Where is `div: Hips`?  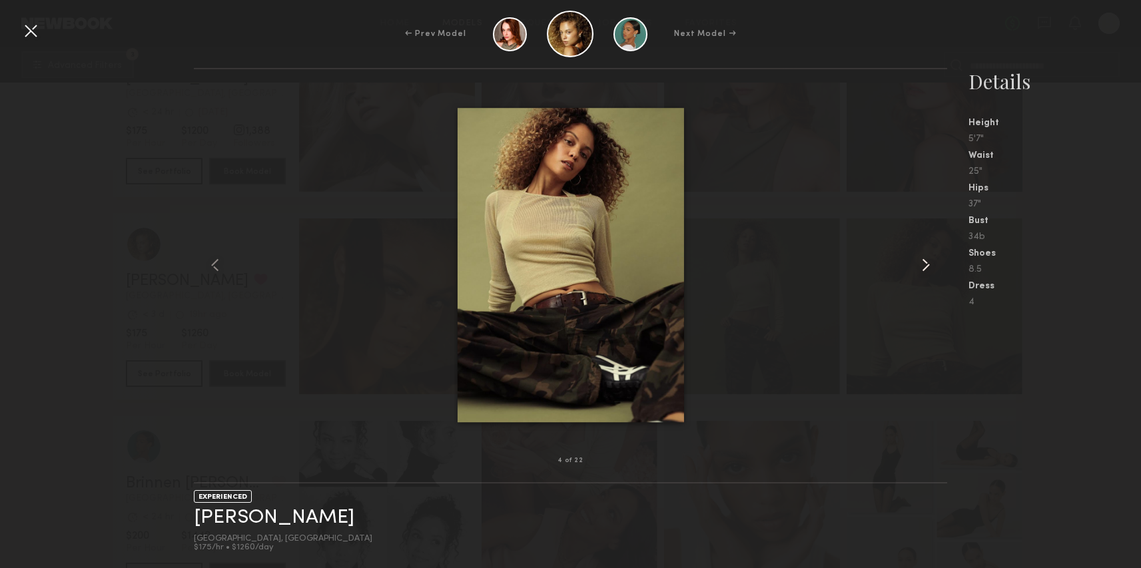 div: Hips is located at coordinates (1054, 189).